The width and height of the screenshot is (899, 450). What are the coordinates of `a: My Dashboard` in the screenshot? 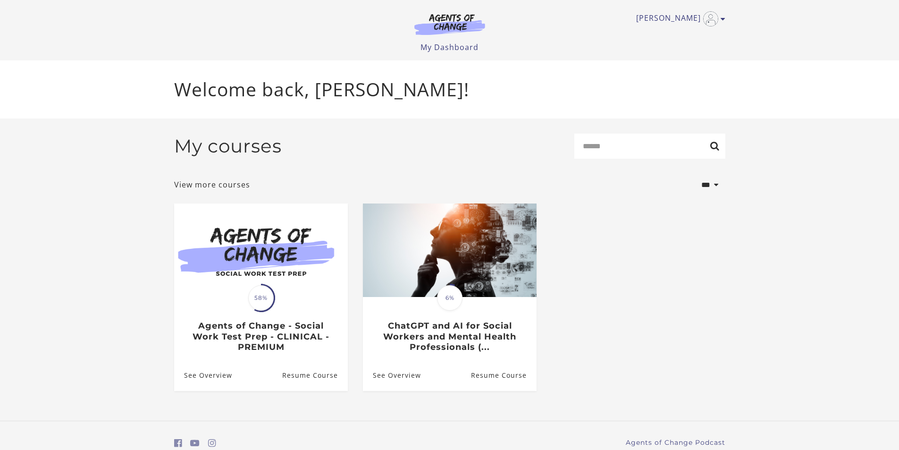 It's located at (449, 47).